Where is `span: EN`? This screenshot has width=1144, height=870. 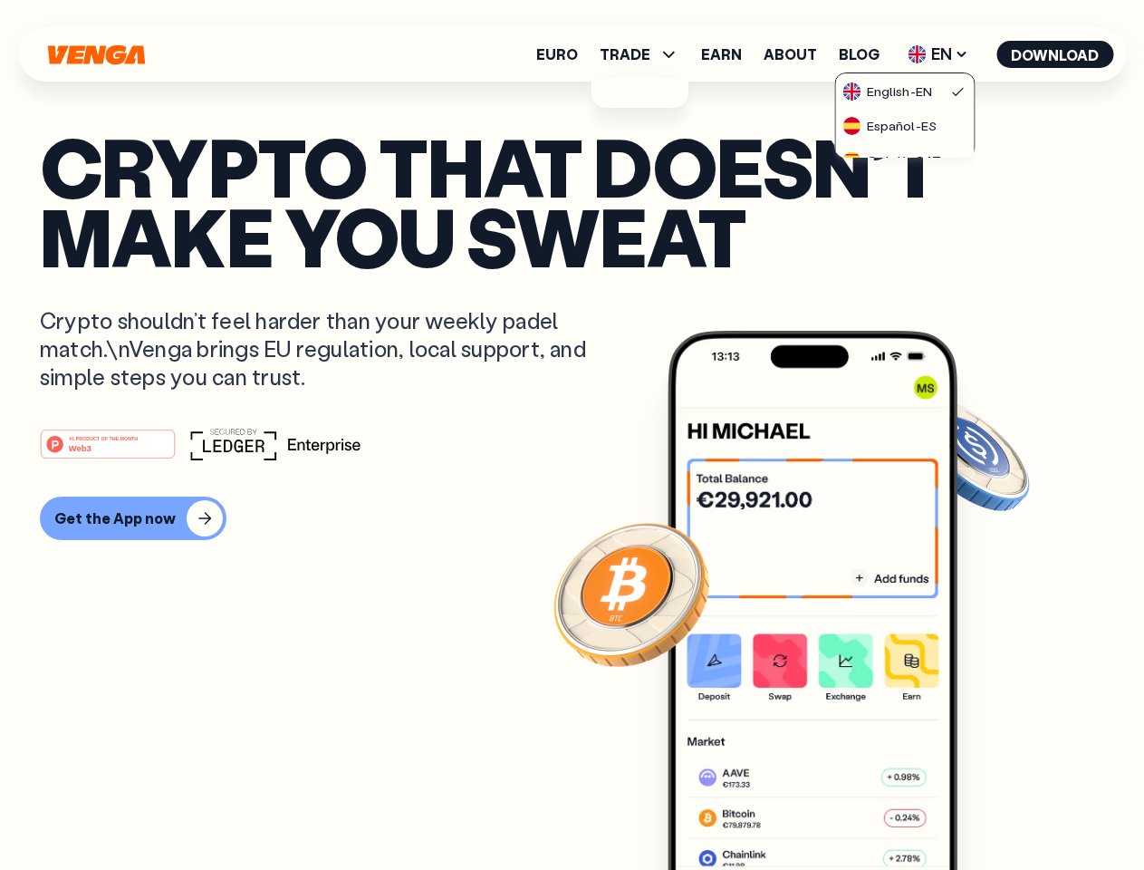 span: EN is located at coordinates (938, 54).